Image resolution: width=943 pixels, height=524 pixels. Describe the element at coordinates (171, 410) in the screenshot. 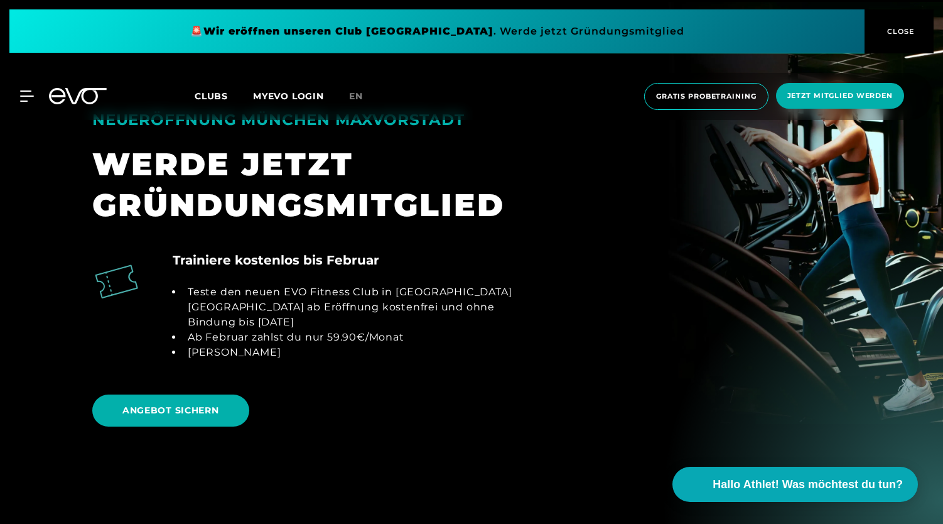

I see `span: ANGEBOT SICHERN` at that location.